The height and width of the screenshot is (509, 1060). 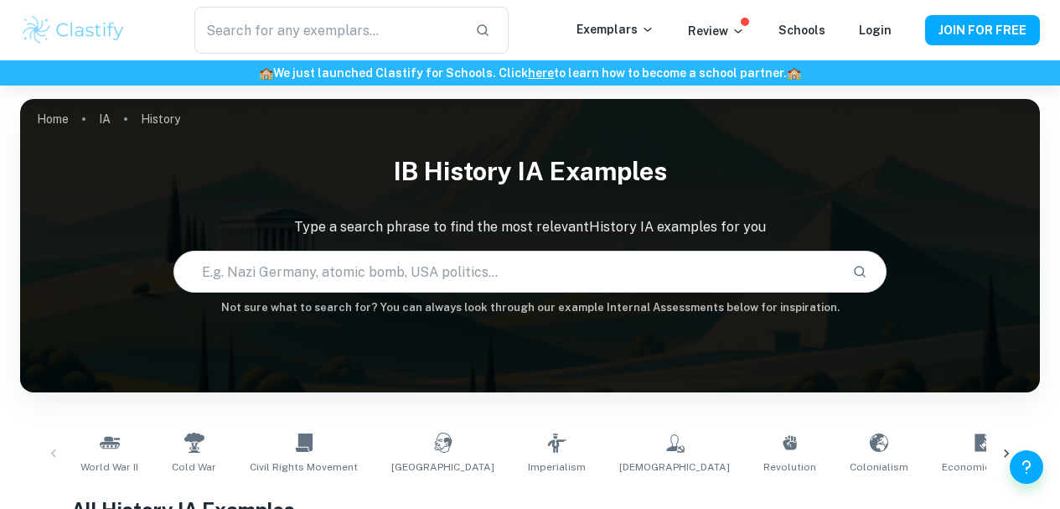 What do you see at coordinates (73, 30) in the screenshot?
I see `a: Clastify logo` at bounding box center [73, 30].